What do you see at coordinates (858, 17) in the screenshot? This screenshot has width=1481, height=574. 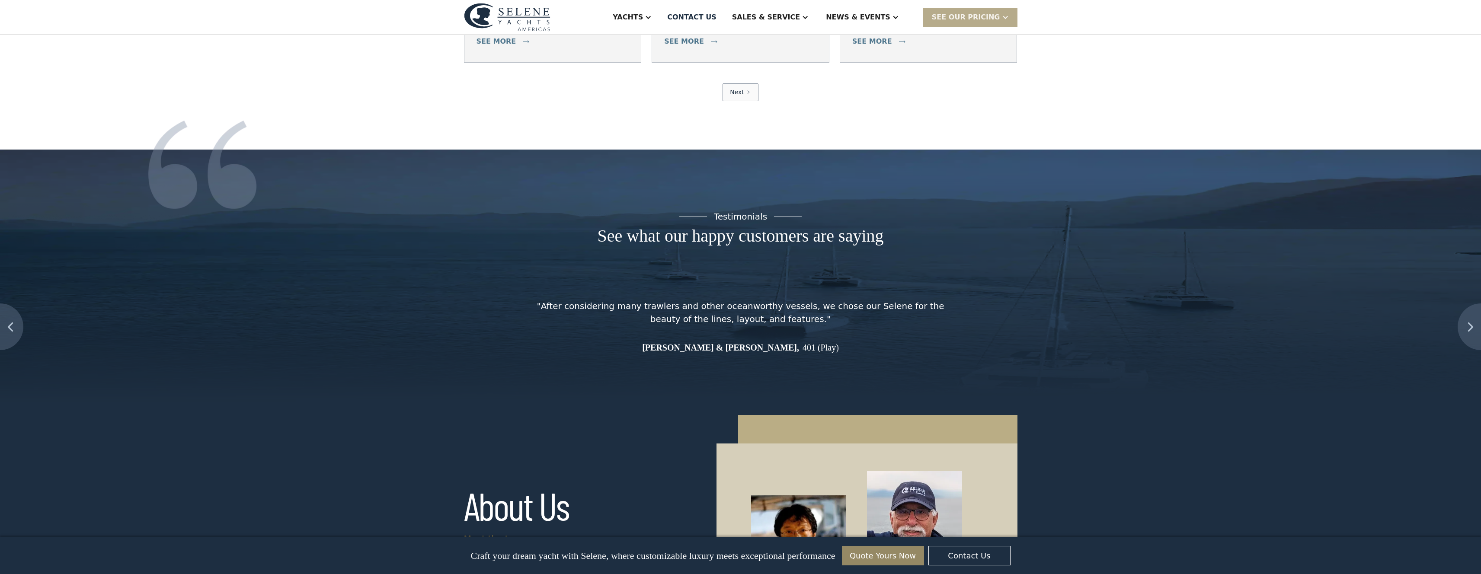 I see `div: News & EVENTS` at bounding box center [858, 17].